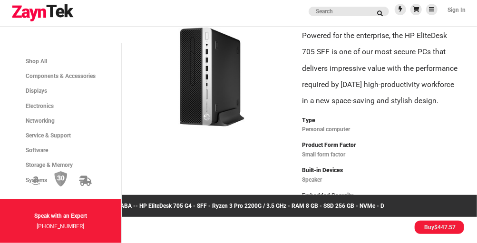 This screenshot has height=243, width=477. I want to click on a: Networking, so click(60, 121).